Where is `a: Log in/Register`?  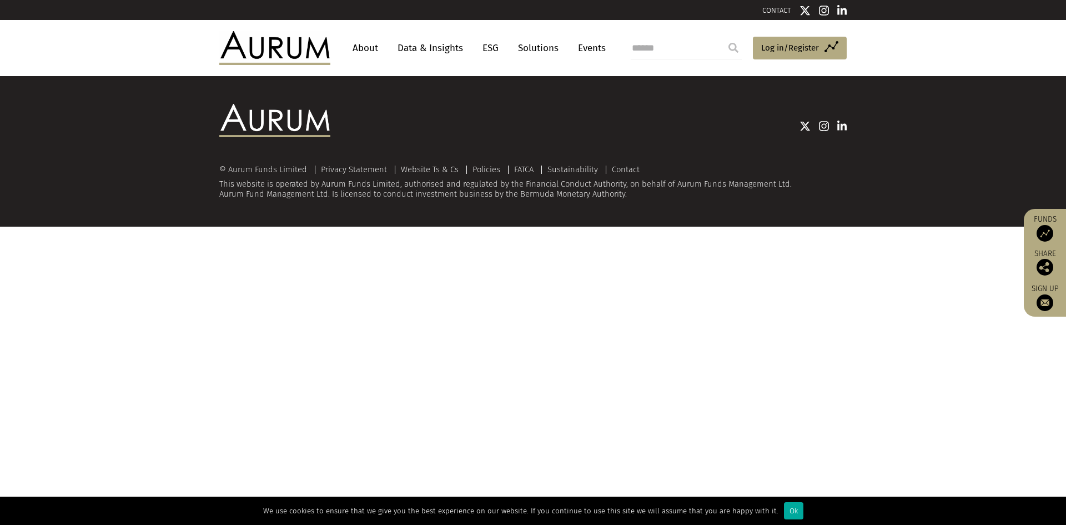
a: Log in/Register is located at coordinates (800, 48).